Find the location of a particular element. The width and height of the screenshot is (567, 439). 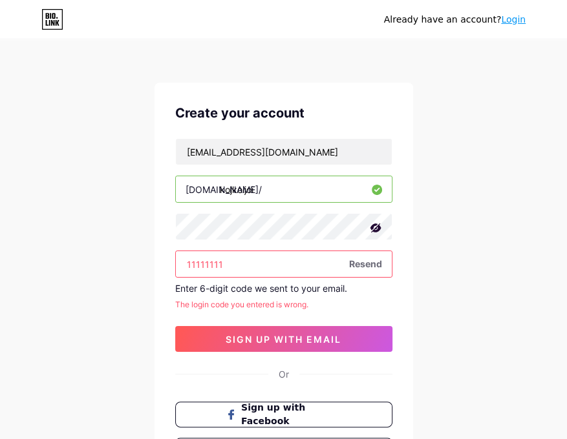

span: Resend is located at coordinates (365, 264).